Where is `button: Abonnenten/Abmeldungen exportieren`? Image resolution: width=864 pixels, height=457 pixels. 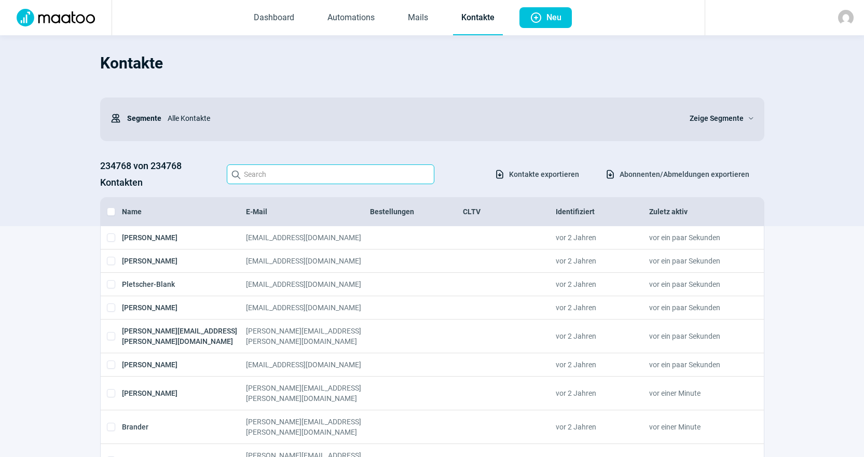
button: Abonnenten/Abmeldungen exportieren is located at coordinates (677, 174).